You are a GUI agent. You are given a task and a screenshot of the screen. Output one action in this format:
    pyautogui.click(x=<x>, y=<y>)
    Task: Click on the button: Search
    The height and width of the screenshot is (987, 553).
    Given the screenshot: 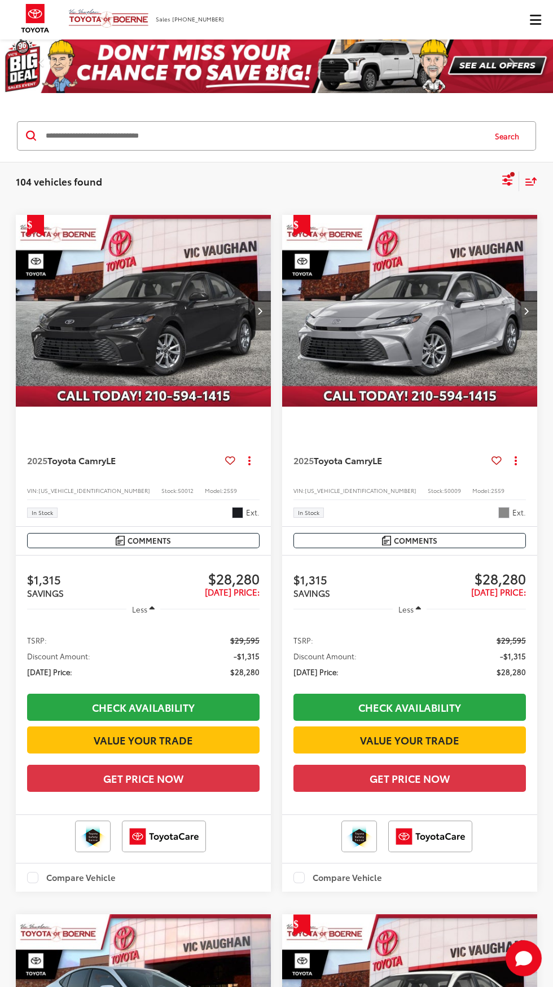 What is the action you would take?
    pyautogui.click(x=509, y=136)
    